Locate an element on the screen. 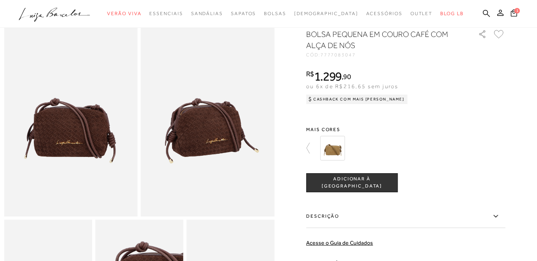 The image size is (537, 261). span: 1 is located at coordinates (517, 11).